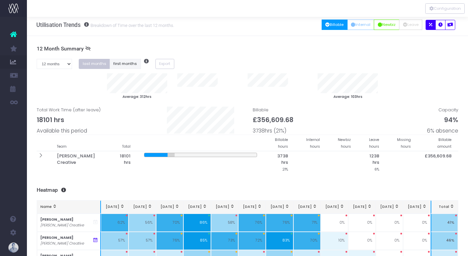 The height and width of the screenshot is (256, 468). I want to click on td: 72%, so click(252, 241).